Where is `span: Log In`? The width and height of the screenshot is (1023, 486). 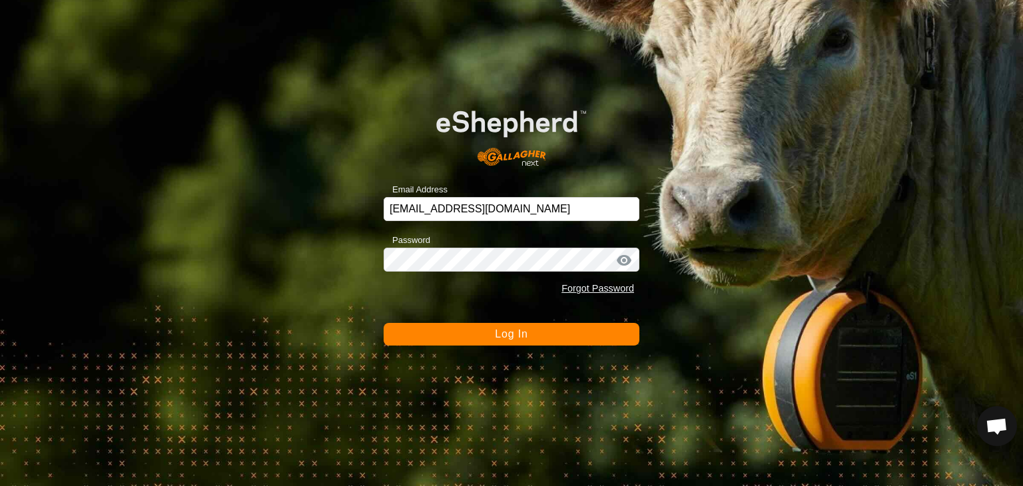 span: Log In is located at coordinates (511, 334).